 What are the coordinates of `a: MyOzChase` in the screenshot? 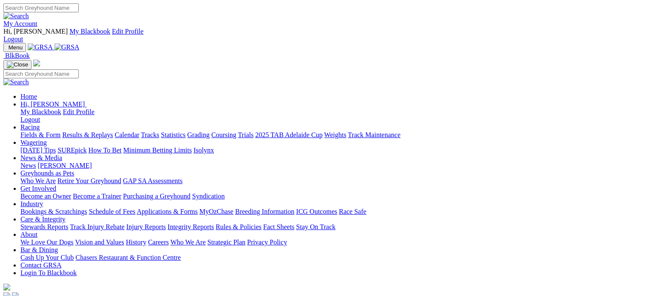 It's located at (217, 211).